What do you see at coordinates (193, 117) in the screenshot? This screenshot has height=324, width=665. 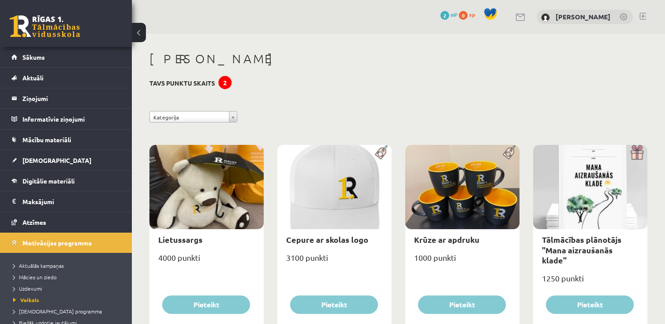 I see `a: Kategorija` at bounding box center [193, 117].